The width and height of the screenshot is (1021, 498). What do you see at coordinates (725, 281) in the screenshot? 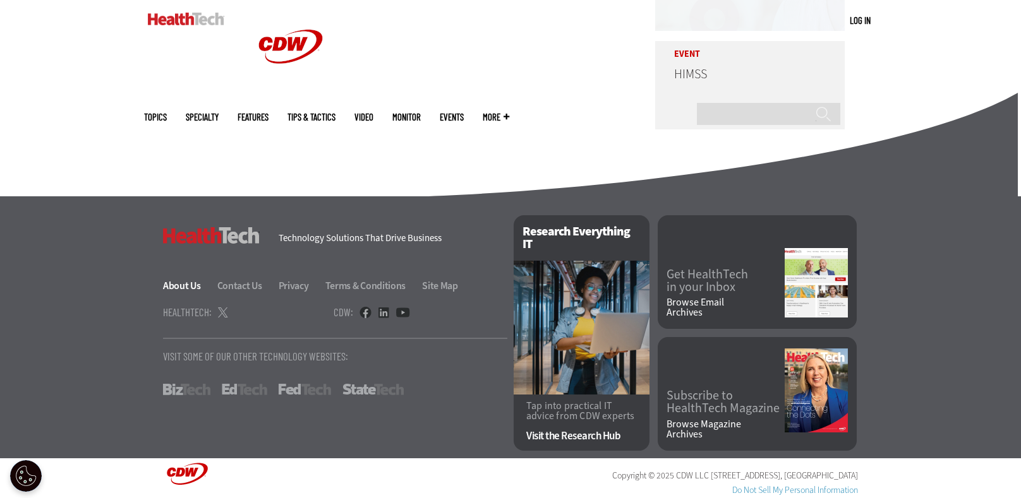
I see `a: Get HealthTechin your Inbox` at bounding box center [725, 281].